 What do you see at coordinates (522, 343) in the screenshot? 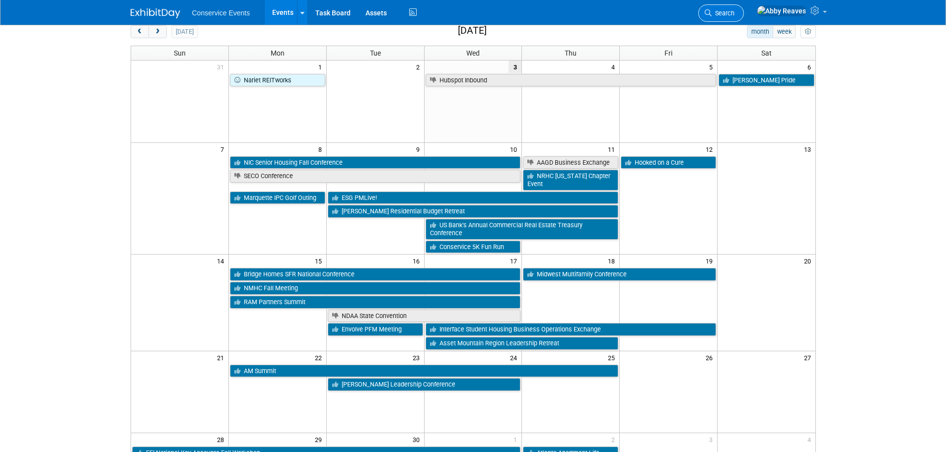
I see `a: Asset Mountain Region Leadership Retreat` at bounding box center [522, 343].